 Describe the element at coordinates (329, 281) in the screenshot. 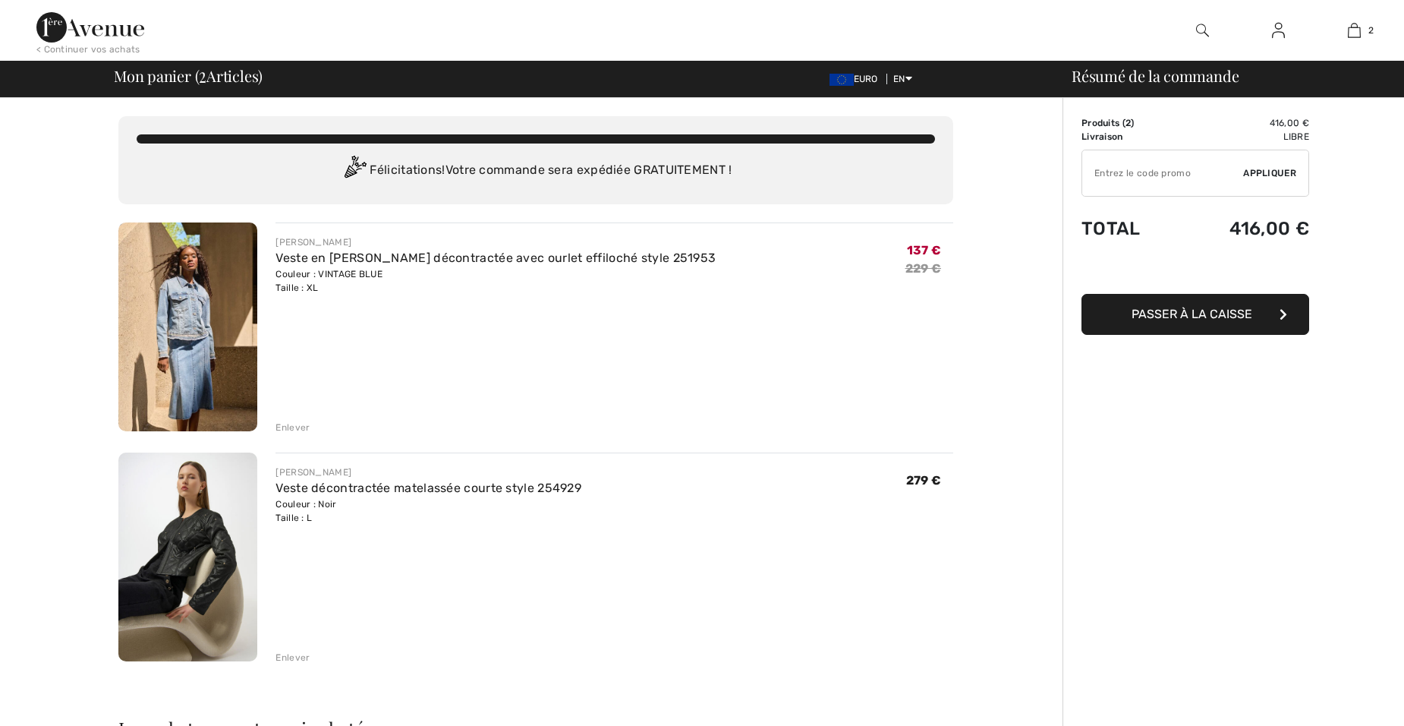

I see `font: Couleur : VINTAGE BLUE Taille : XL` at that location.